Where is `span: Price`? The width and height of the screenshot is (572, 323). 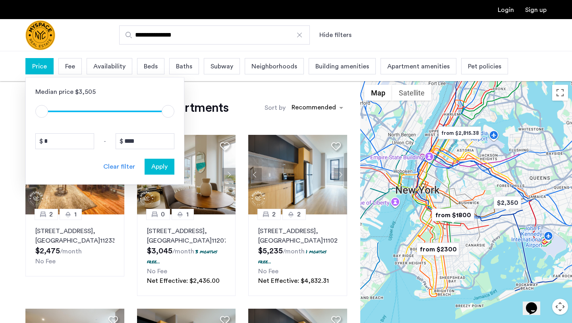 span: Price is located at coordinates (39, 66).